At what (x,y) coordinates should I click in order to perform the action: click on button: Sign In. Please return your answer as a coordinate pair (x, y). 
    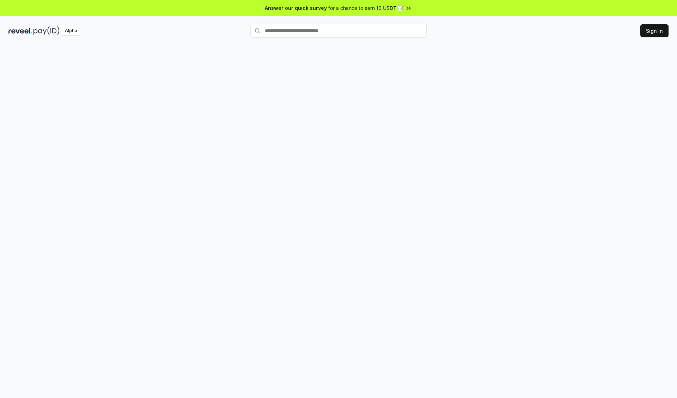
    Looking at the image, I should click on (654, 31).